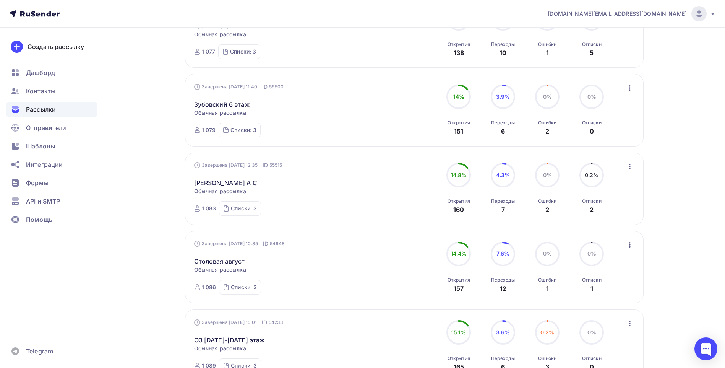  What do you see at coordinates (503, 53) in the screenshot?
I see `div: 10` at bounding box center [503, 53].